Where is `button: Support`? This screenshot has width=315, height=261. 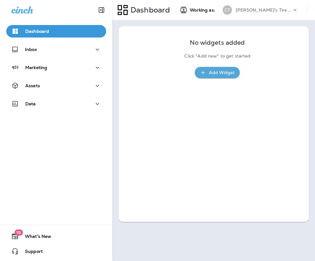 button: Support is located at coordinates (56, 251).